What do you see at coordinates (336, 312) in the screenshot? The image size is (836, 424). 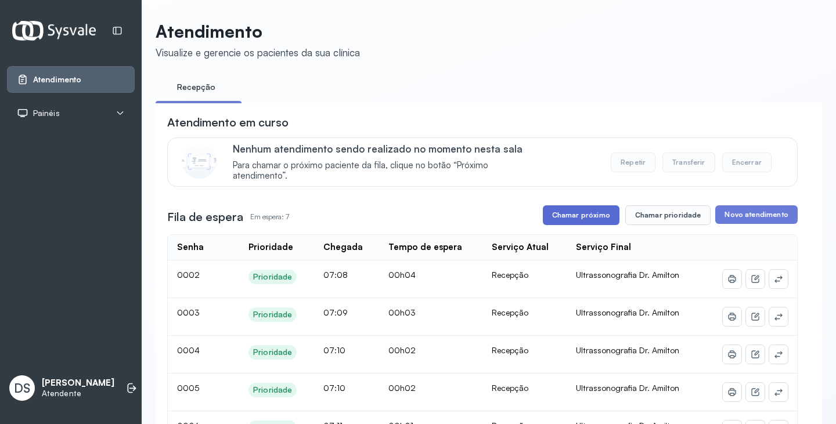 I see `span: 07:09` at bounding box center [336, 312].